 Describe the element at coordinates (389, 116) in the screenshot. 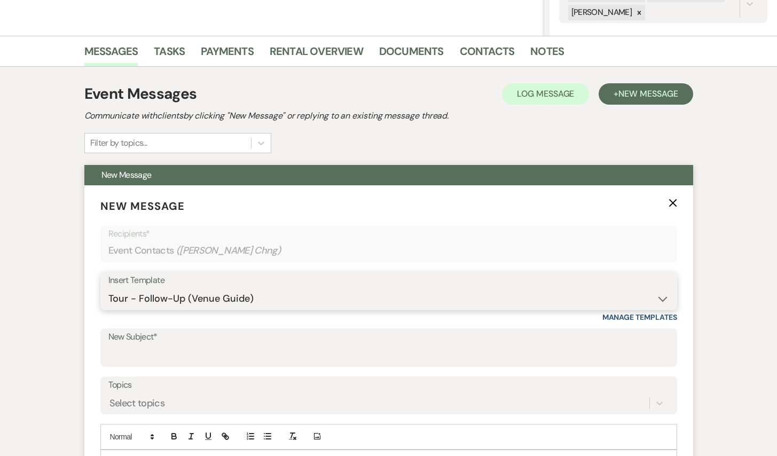

I see `h2: Communicate with clients by clicking "New Message" or replying to an existing message thread.` at that location.